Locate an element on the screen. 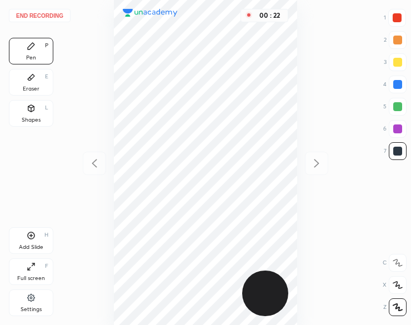 The image size is (411, 325). div: E is located at coordinates (47, 77).